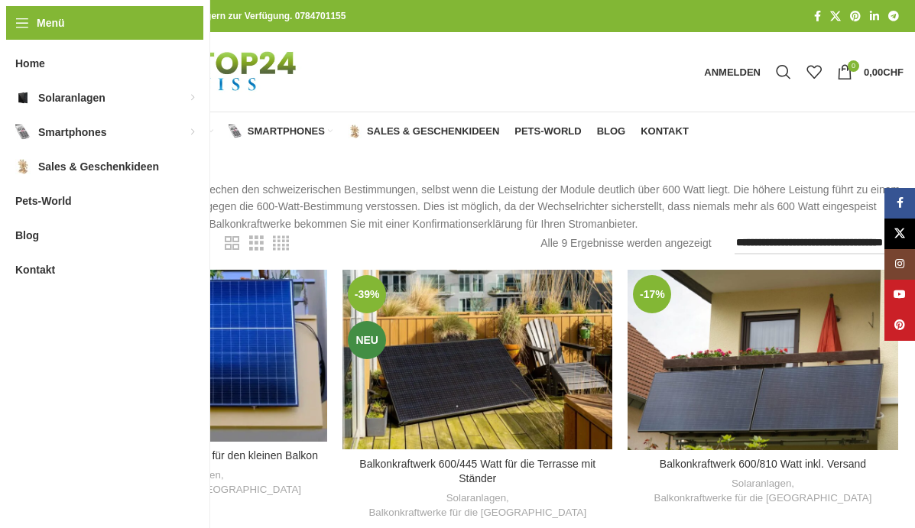 The width and height of the screenshot is (915, 528). What do you see at coordinates (281, 132) in the screenshot?
I see `a: Smartphones` at bounding box center [281, 132].